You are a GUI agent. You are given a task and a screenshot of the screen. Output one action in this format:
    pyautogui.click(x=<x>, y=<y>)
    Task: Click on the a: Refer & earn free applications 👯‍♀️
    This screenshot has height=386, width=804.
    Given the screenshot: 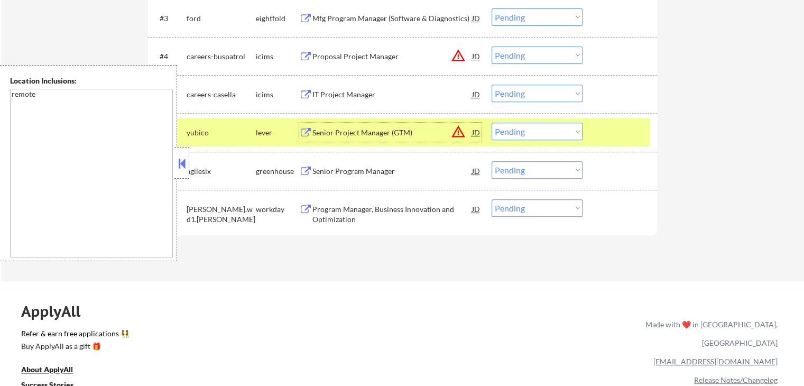 What is the action you would take?
    pyautogui.click(x=223, y=335)
    